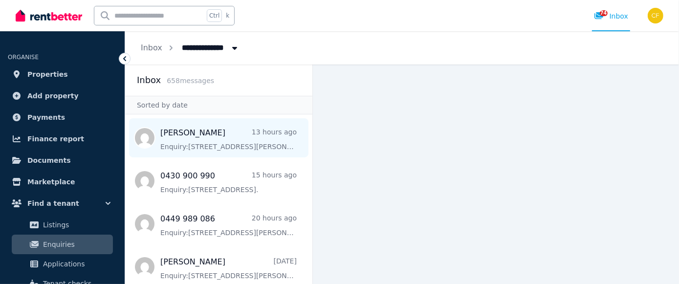  Describe the element at coordinates (611, 16) in the screenshot. I see `div: Inbox` at that location.